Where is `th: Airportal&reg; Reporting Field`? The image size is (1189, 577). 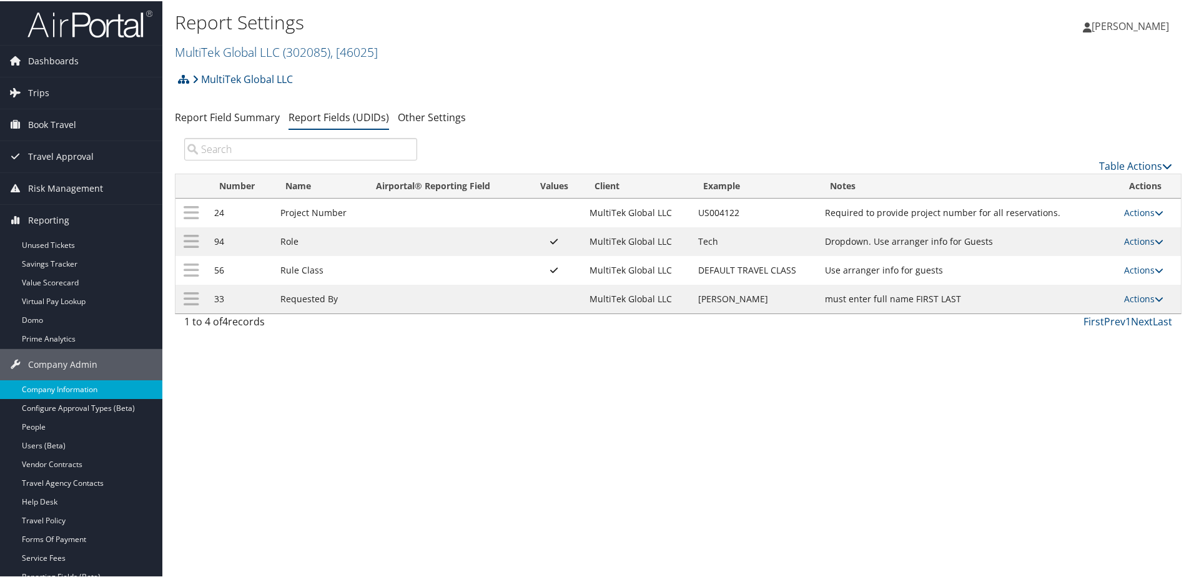
th: Airportal&reg; Reporting Field is located at coordinates (445, 185).